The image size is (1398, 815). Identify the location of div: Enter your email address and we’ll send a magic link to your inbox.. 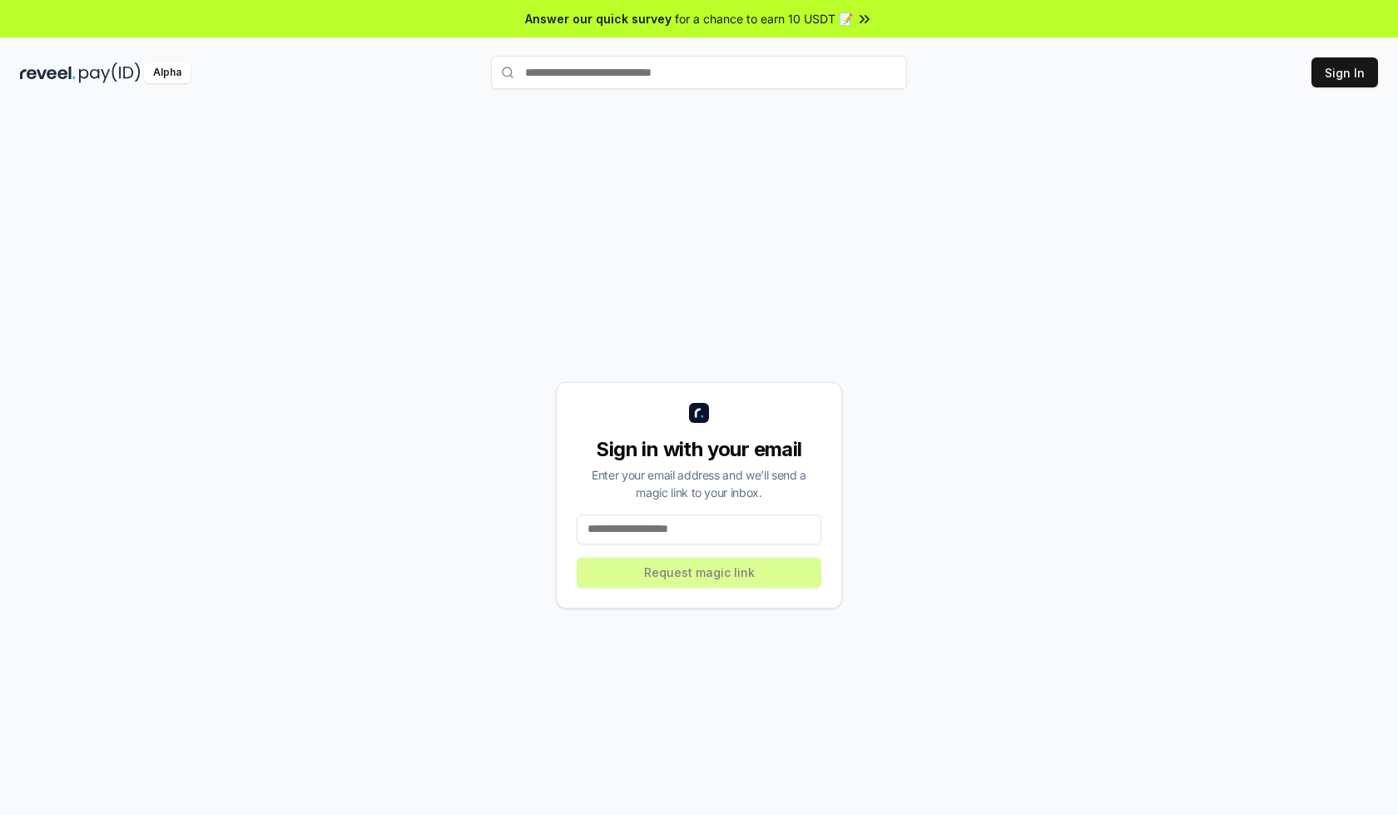
(699, 484).